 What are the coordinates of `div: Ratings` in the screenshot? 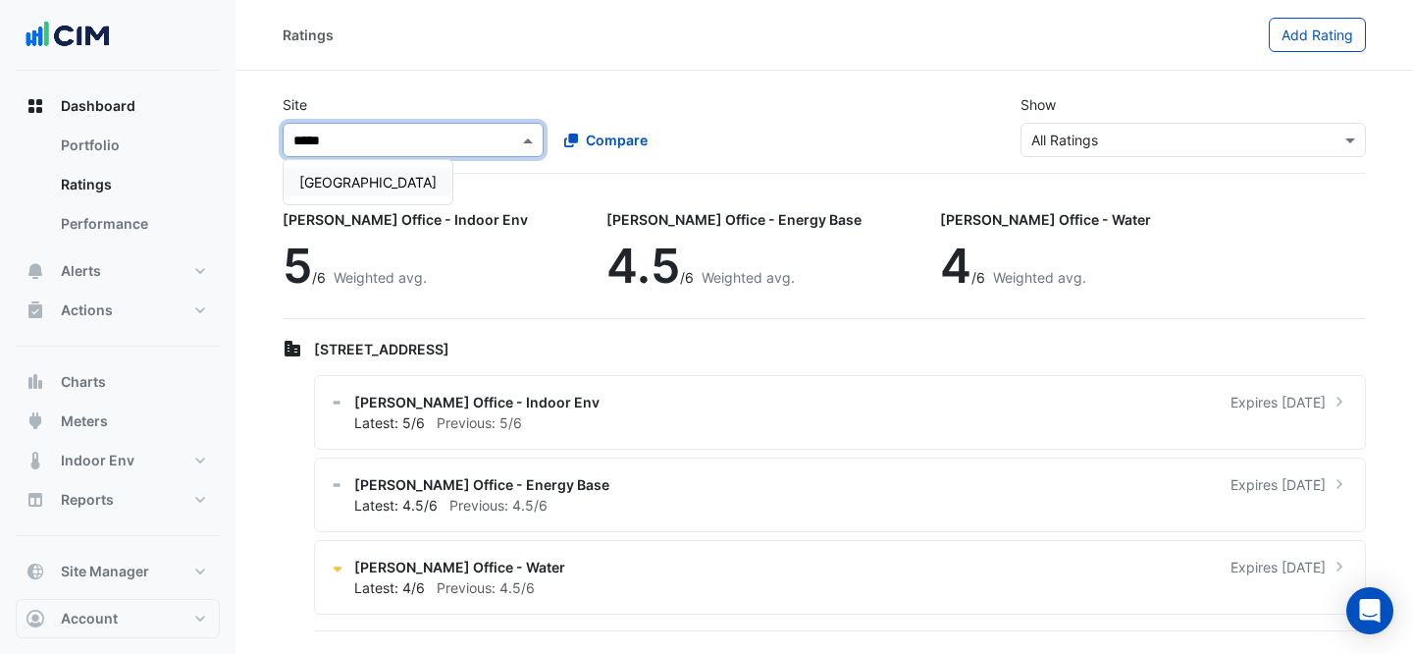 It's located at (308, 34).